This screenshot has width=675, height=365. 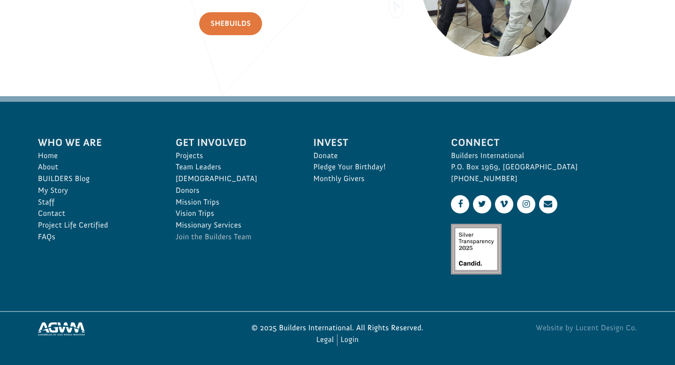 What do you see at coordinates (234, 237) in the screenshot?
I see `a: Join the Builders Team` at bounding box center [234, 237].